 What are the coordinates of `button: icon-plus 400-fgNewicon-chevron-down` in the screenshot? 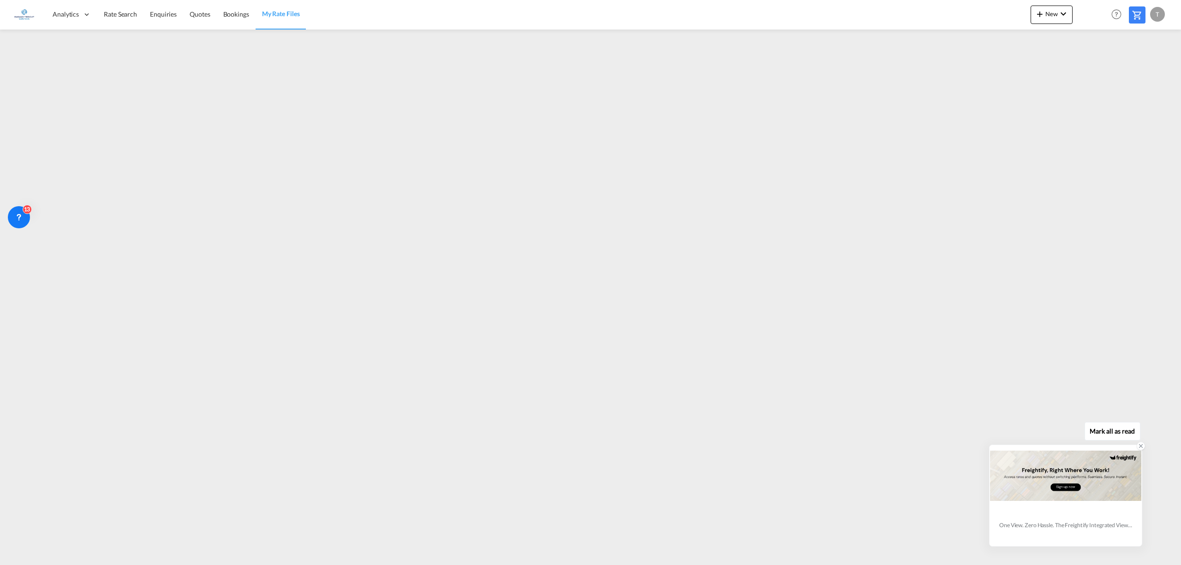 It's located at (1051, 15).